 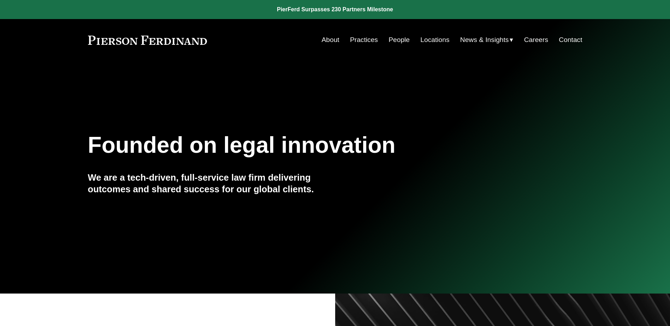 What do you see at coordinates (486, 40) in the screenshot?
I see `a: folder dropdown` at bounding box center [486, 40].